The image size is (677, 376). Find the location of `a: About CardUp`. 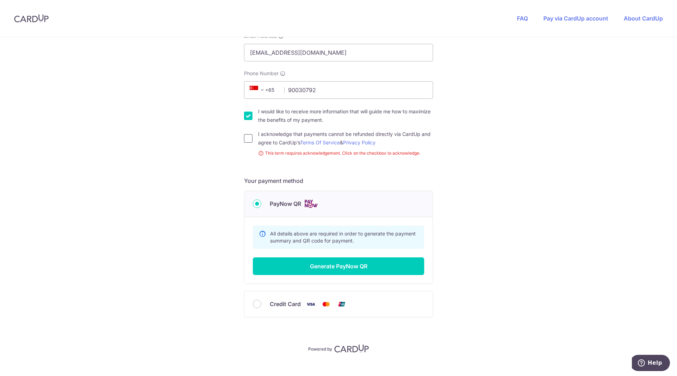

a: About CardUp is located at coordinates (643, 18).